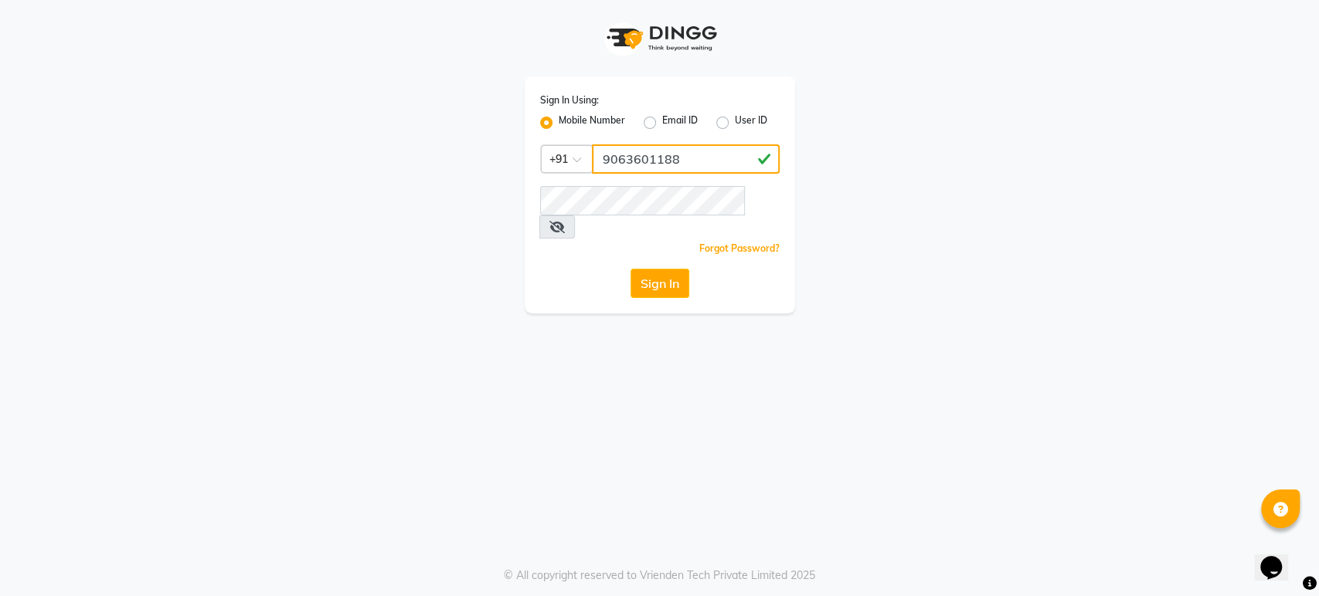 This screenshot has width=1319, height=596. What do you see at coordinates (592, 123) in the screenshot?
I see `label: Mobile Number` at bounding box center [592, 123].